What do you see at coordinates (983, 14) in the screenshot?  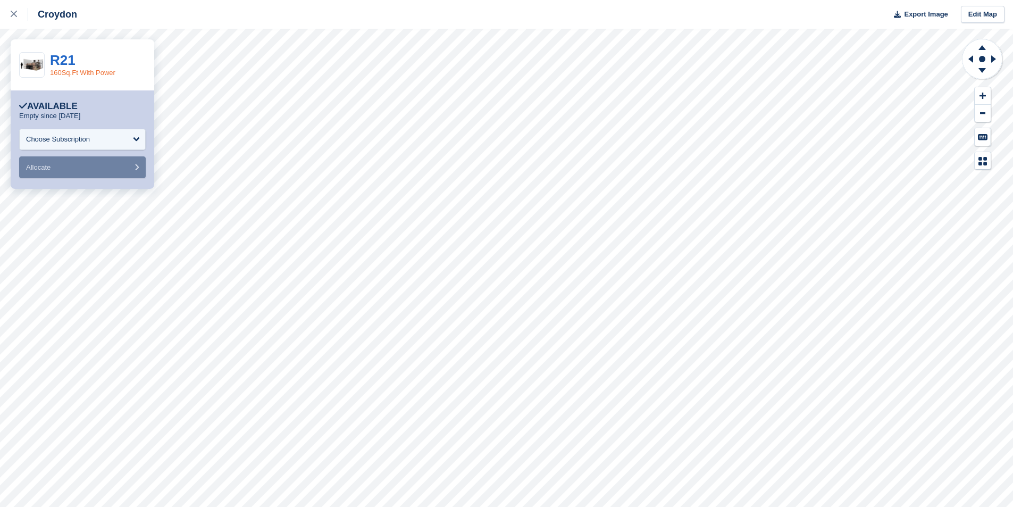 I see `a: Edit Map` at bounding box center [983, 14].